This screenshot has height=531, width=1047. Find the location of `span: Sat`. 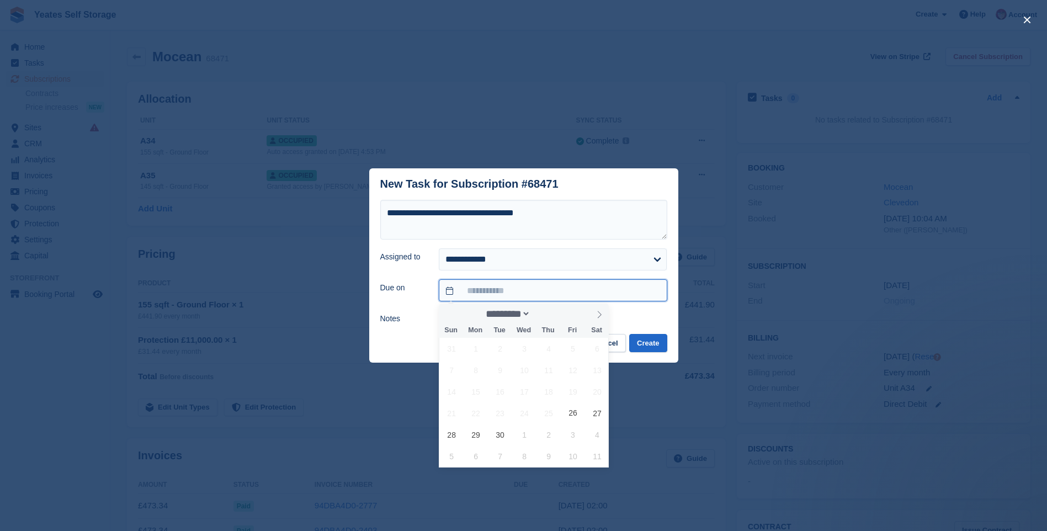

span: Sat is located at coordinates (597, 330).